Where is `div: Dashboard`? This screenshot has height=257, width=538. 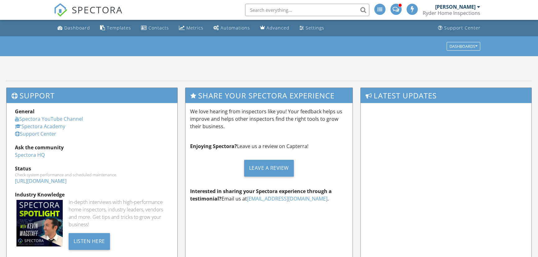
div: Dashboard is located at coordinates (77, 28).